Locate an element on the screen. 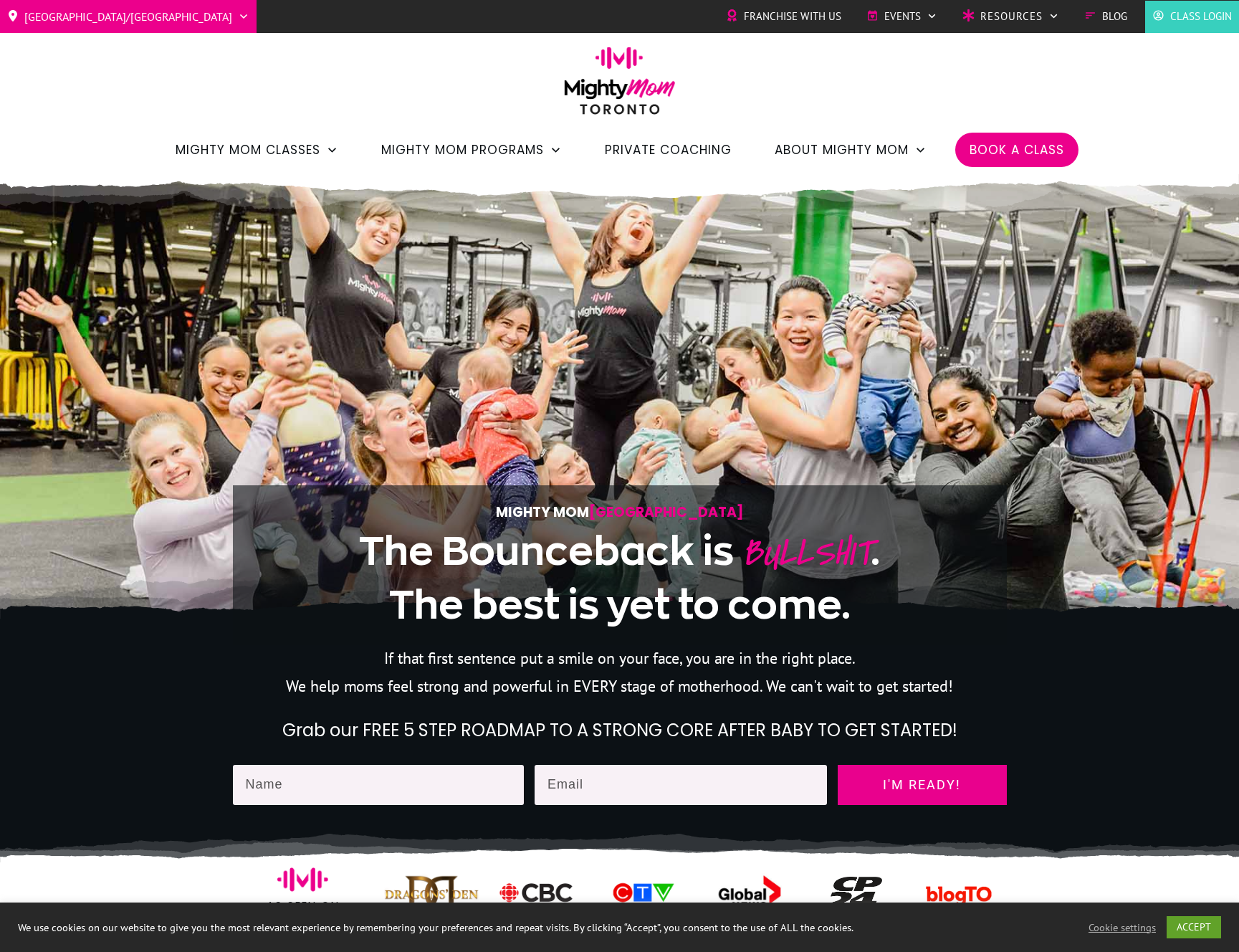 This screenshot has width=1239, height=952. a: Franchise with Us is located at coordinates (783, 17).